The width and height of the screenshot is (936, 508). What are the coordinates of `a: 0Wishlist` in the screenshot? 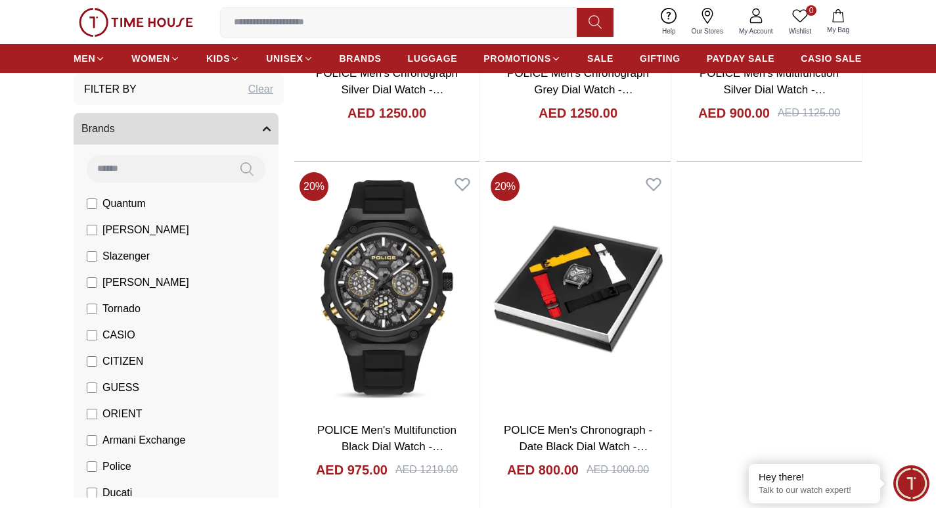 It's located at (800, 22).